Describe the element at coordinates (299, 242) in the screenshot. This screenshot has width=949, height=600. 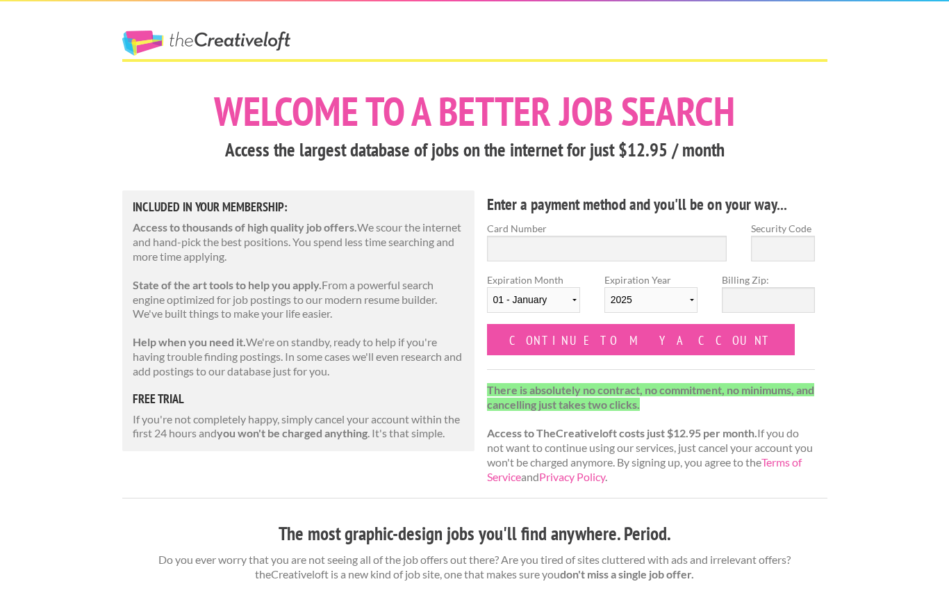
I see `p: We scour the internet and hand-pick the best positions. You spend less time searching and more ti...` at that location.